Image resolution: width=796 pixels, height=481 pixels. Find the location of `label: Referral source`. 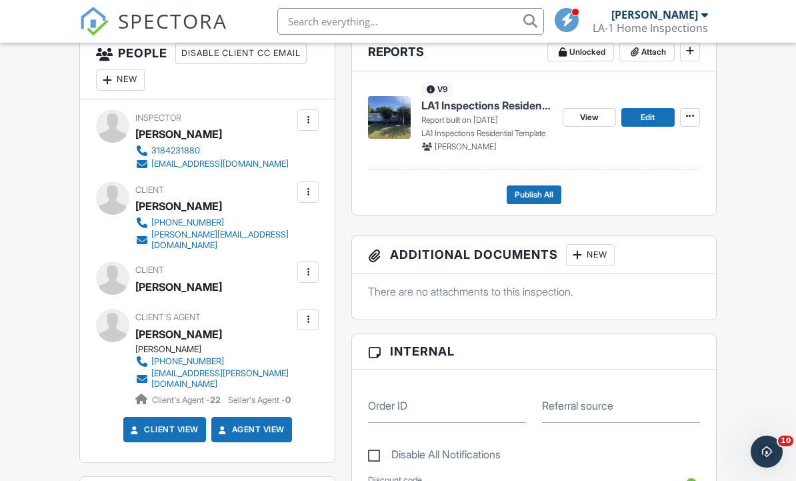

label: Referral source is located at coordinates (577, 405).